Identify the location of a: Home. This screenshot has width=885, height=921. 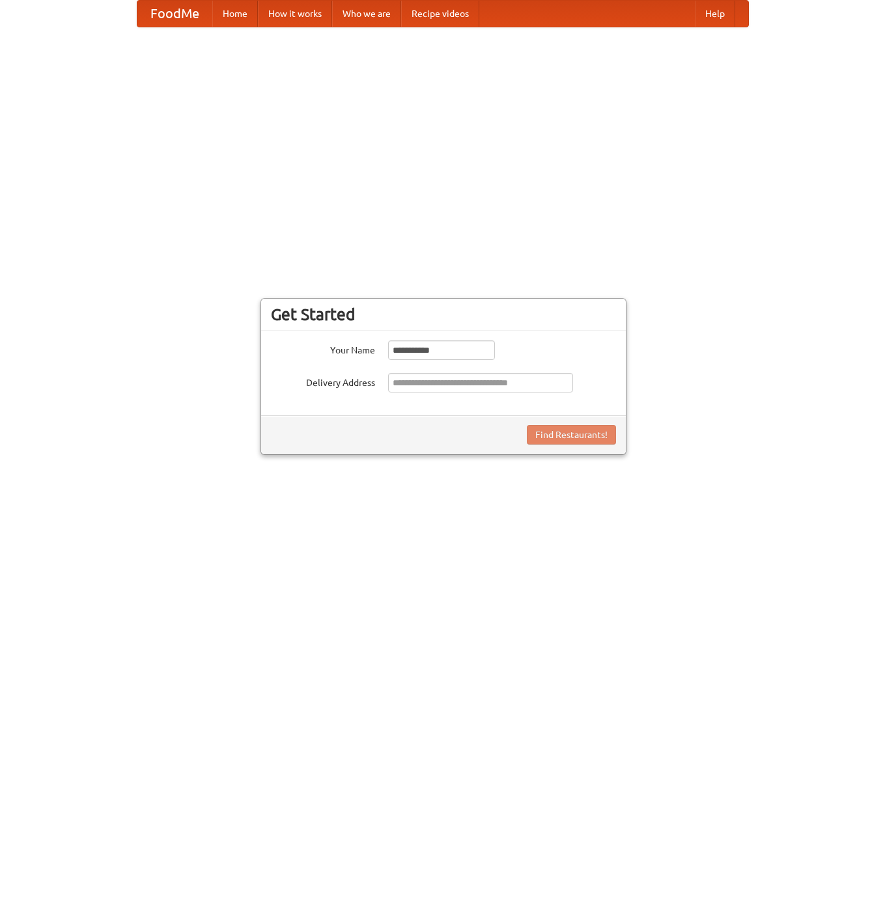
(235, 14).